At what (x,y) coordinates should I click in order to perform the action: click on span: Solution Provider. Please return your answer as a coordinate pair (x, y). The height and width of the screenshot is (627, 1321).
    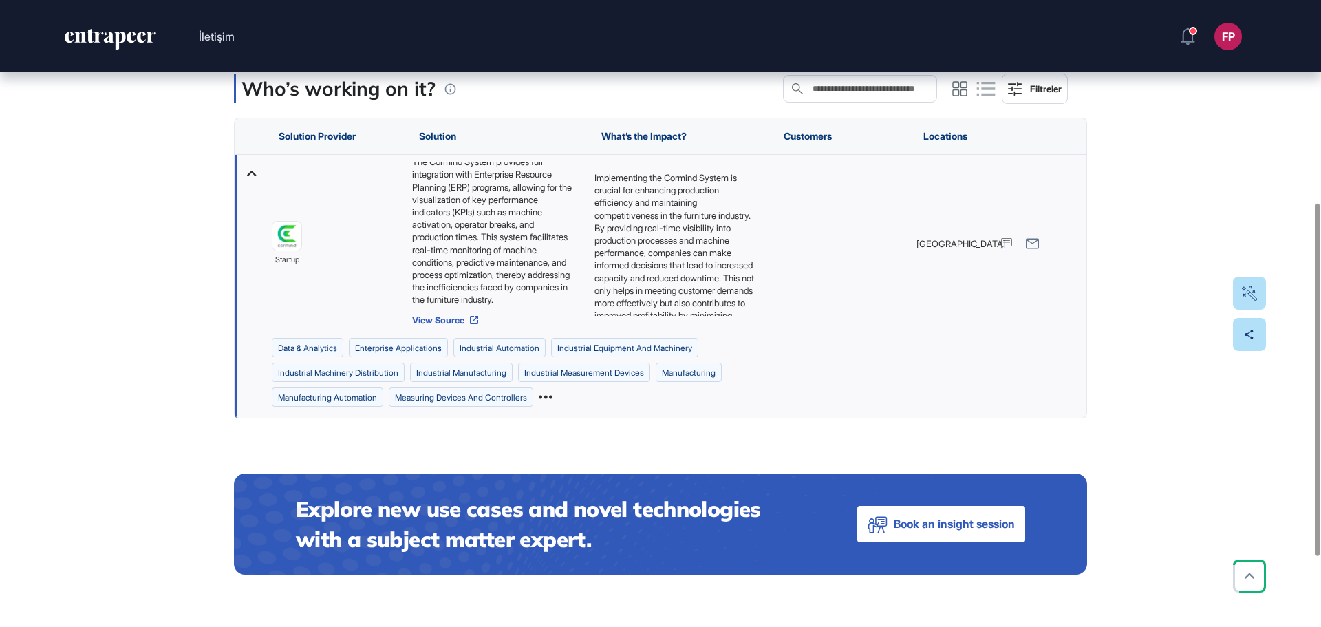
    Looking at the image, I should click on (317, 136).